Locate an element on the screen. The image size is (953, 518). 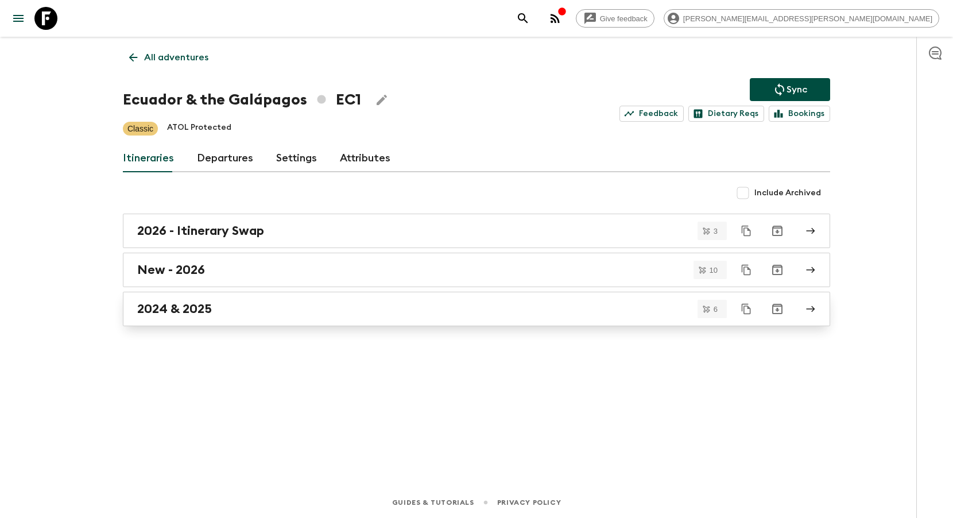
h2: New - 2026 is located at coordinates (171, 270).